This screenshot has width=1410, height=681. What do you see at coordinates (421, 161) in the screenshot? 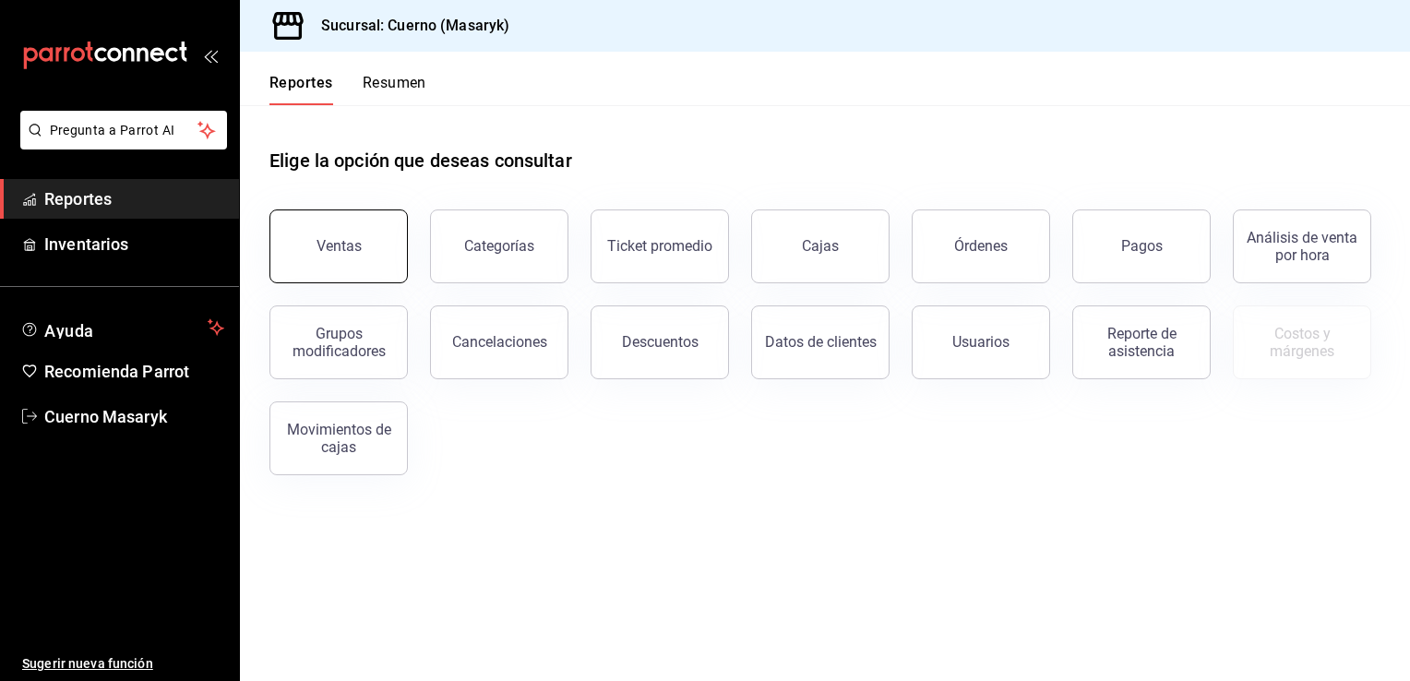
I see `h1: Elige la opción que deseas consultar` at bounding box center [421, 161].